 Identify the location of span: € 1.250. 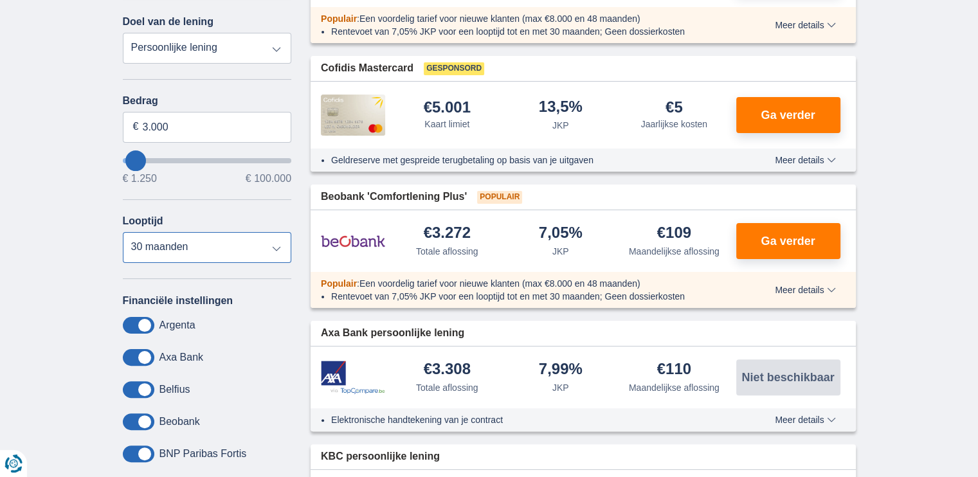
(140, 179).